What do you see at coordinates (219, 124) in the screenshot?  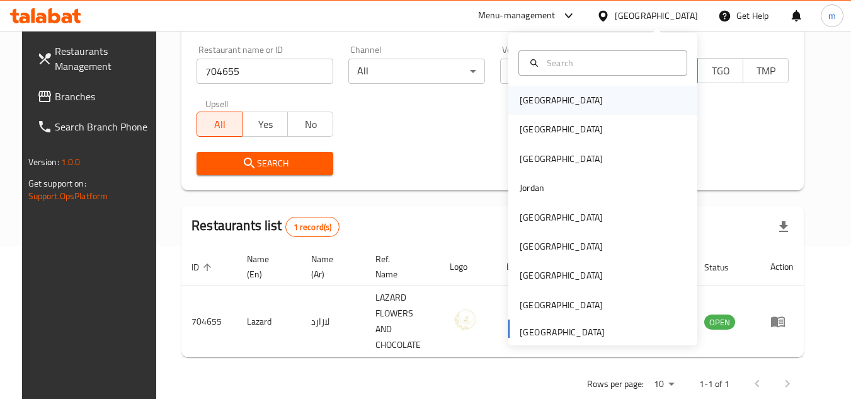 I see `button: All` at bounding box center [219, 124].